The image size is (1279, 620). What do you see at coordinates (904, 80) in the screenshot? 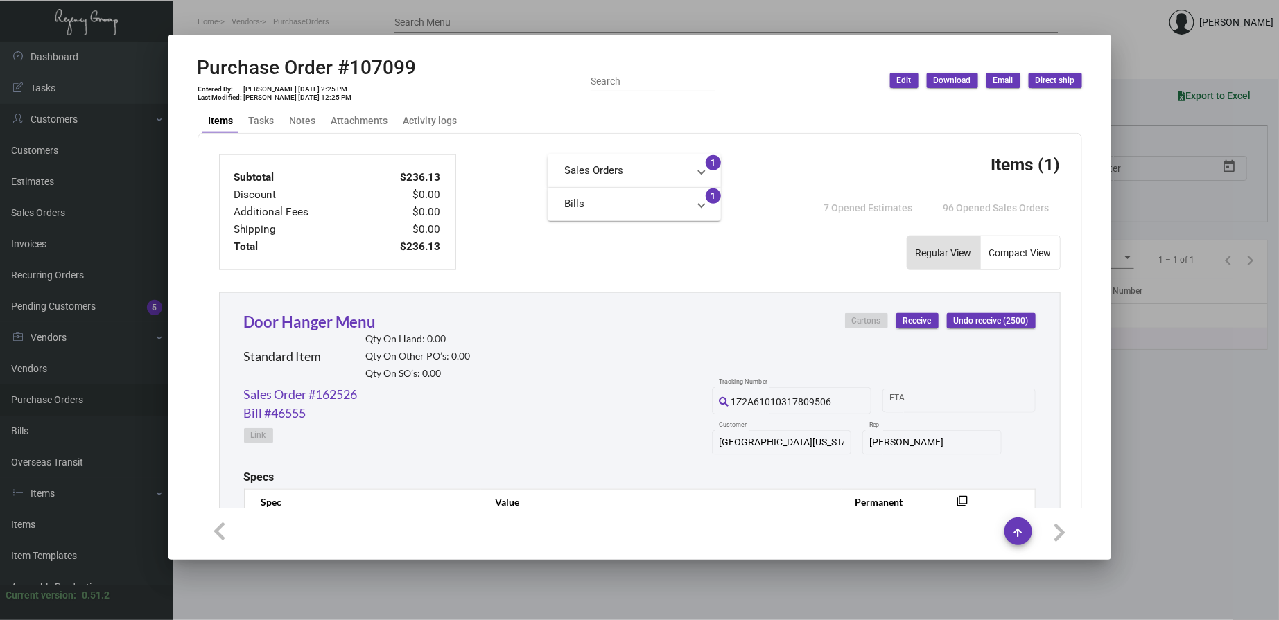
I see `button: Edit` at bounding box center [904, 80].